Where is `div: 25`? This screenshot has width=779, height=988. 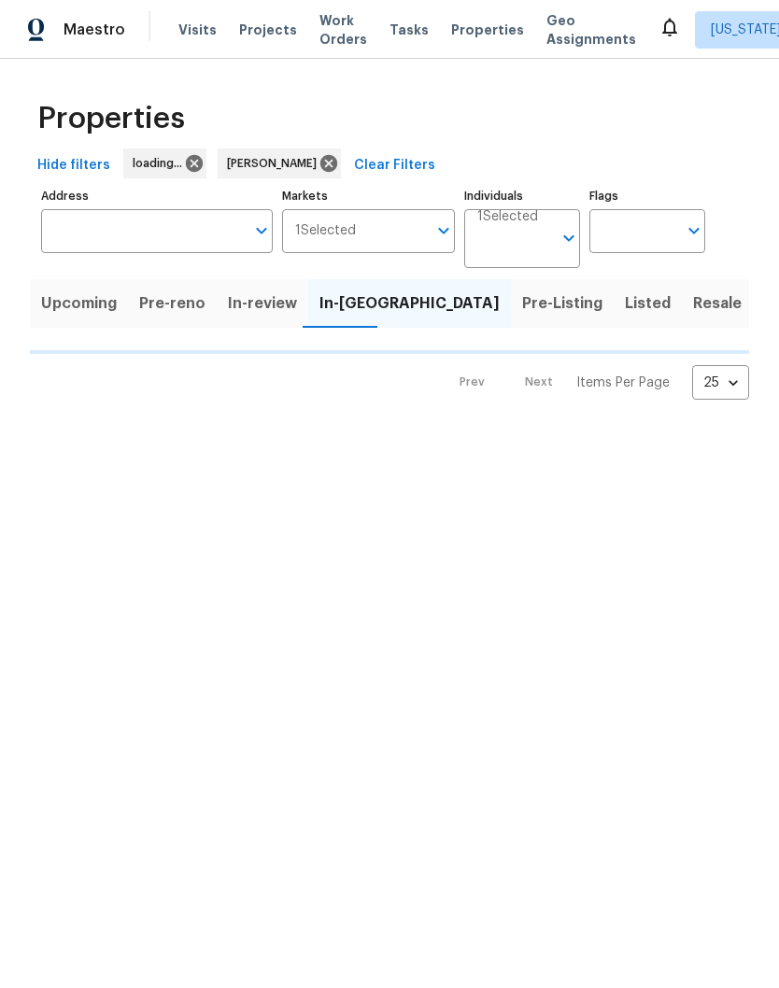
div: 25 is located at coordinates (720, 383).